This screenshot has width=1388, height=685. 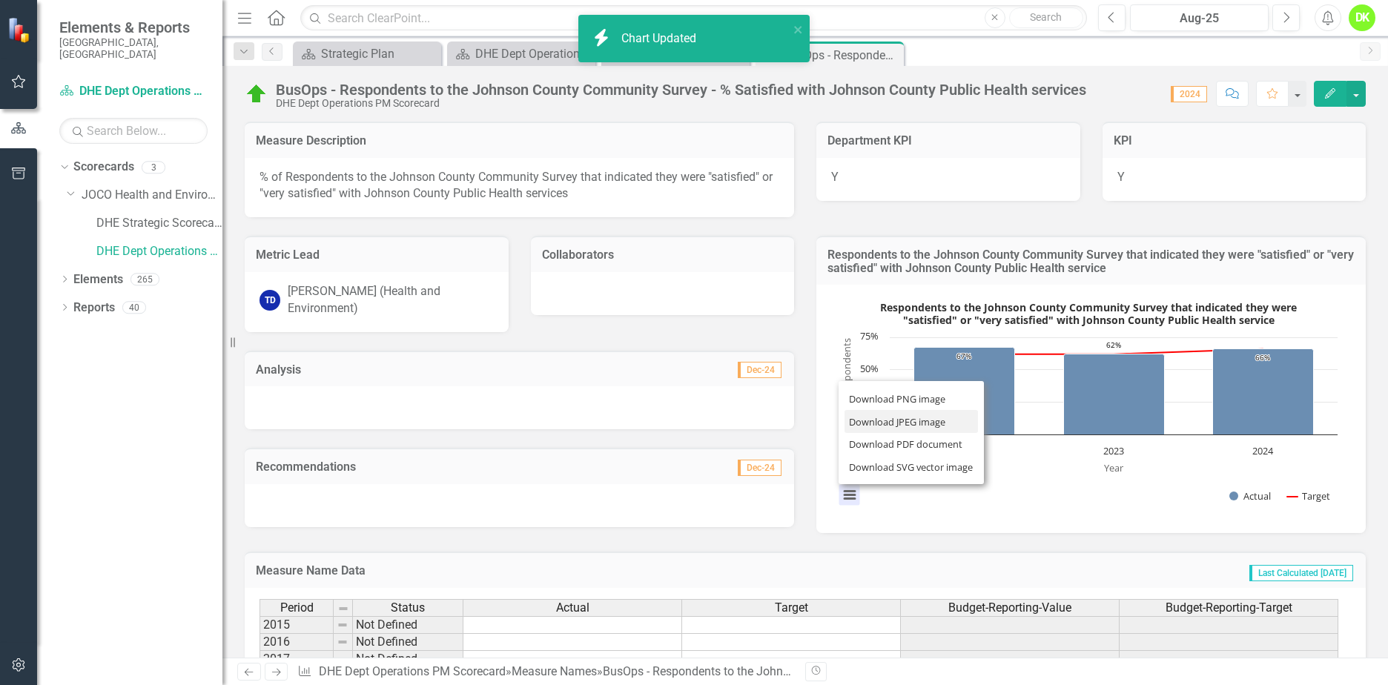 What do you see at coordinates (964, 391) in the screenshot?
I see `path: 2022, 67. Actual.` at bounding box center [964, 391].